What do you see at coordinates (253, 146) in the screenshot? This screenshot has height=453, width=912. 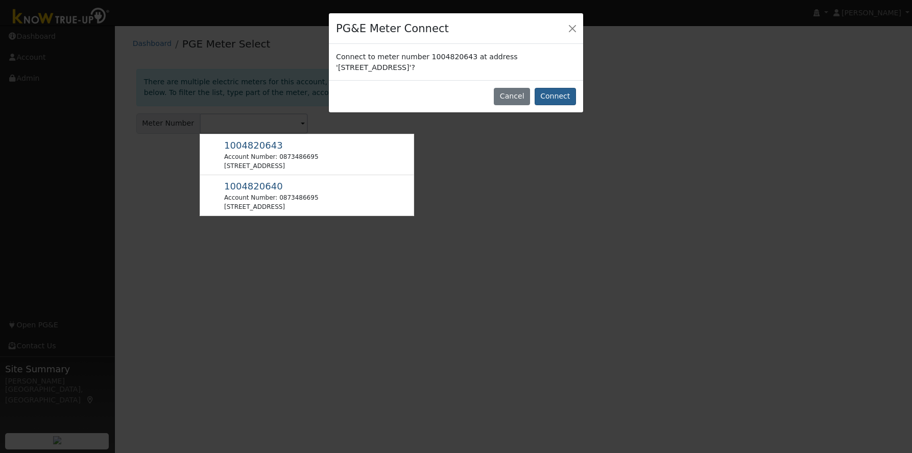 I see `span: Usage Point: 0588820416` at bounding box center [253, 146].